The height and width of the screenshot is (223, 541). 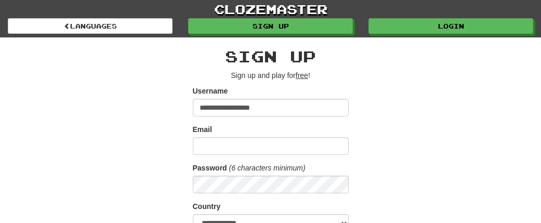 I want to click on a: Sign up, so click(x=270, y=26).